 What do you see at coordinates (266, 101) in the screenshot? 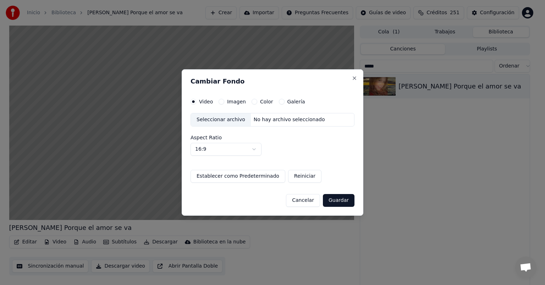
I see `label: Color` at bounding box center [266, 101].